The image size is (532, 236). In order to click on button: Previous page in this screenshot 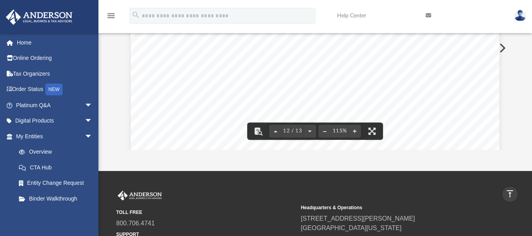, I will do `click(276, 131)`.